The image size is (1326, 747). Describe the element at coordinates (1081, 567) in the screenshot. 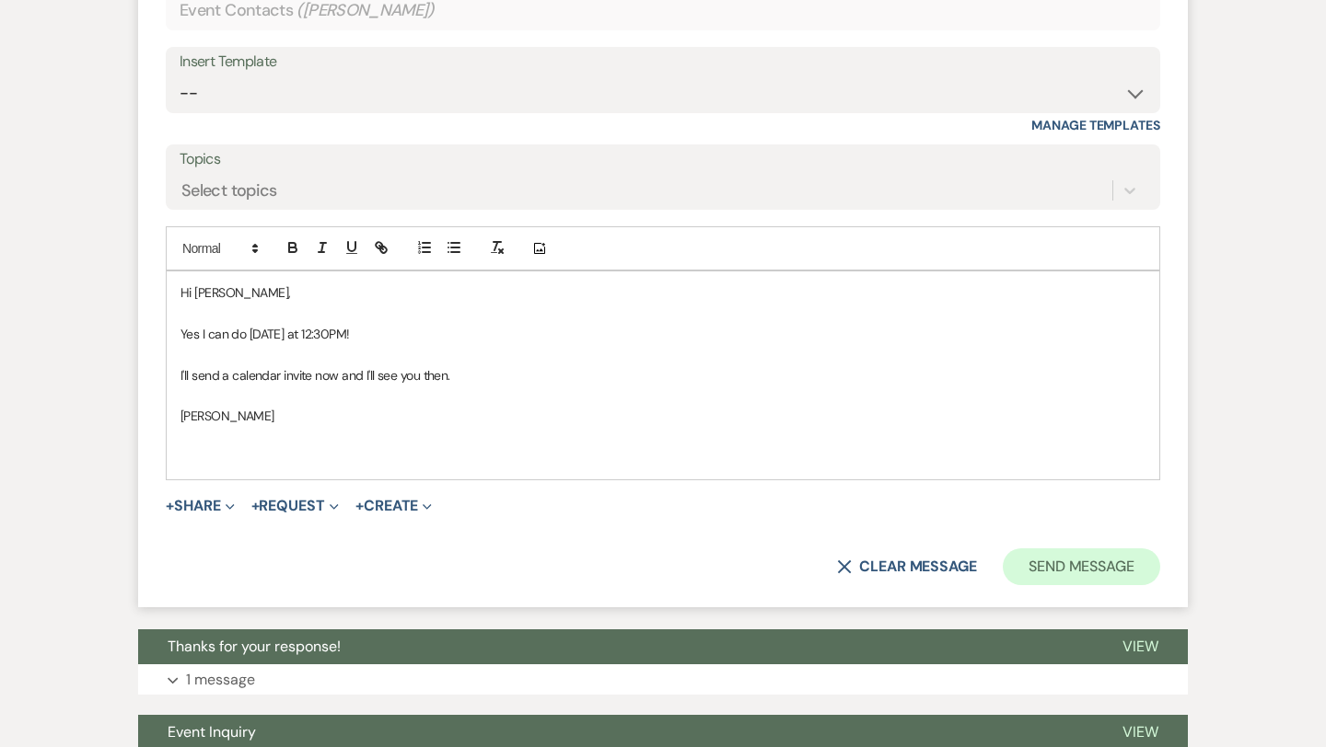

I see `button: Send Message` at that location.